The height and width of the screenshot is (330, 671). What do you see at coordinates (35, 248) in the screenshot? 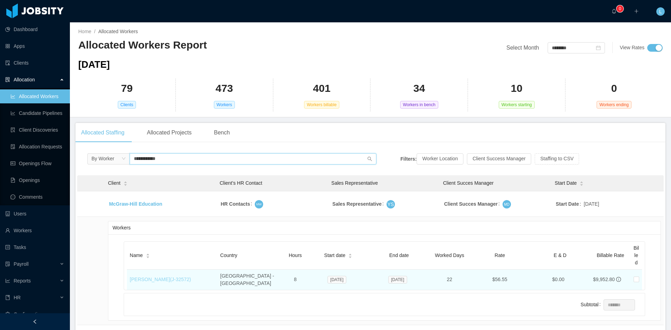
I see `a: icon: profileTasks` at bounding box center [35, 248].